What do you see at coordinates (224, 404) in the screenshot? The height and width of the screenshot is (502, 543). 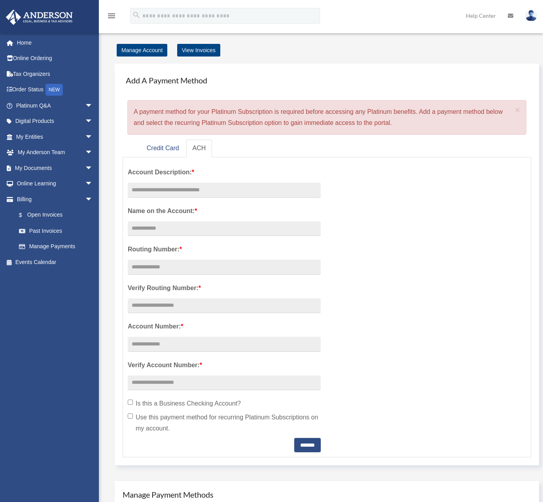 I see `label: Is this a Business Checking Account?` at bounding box center [224, 404].